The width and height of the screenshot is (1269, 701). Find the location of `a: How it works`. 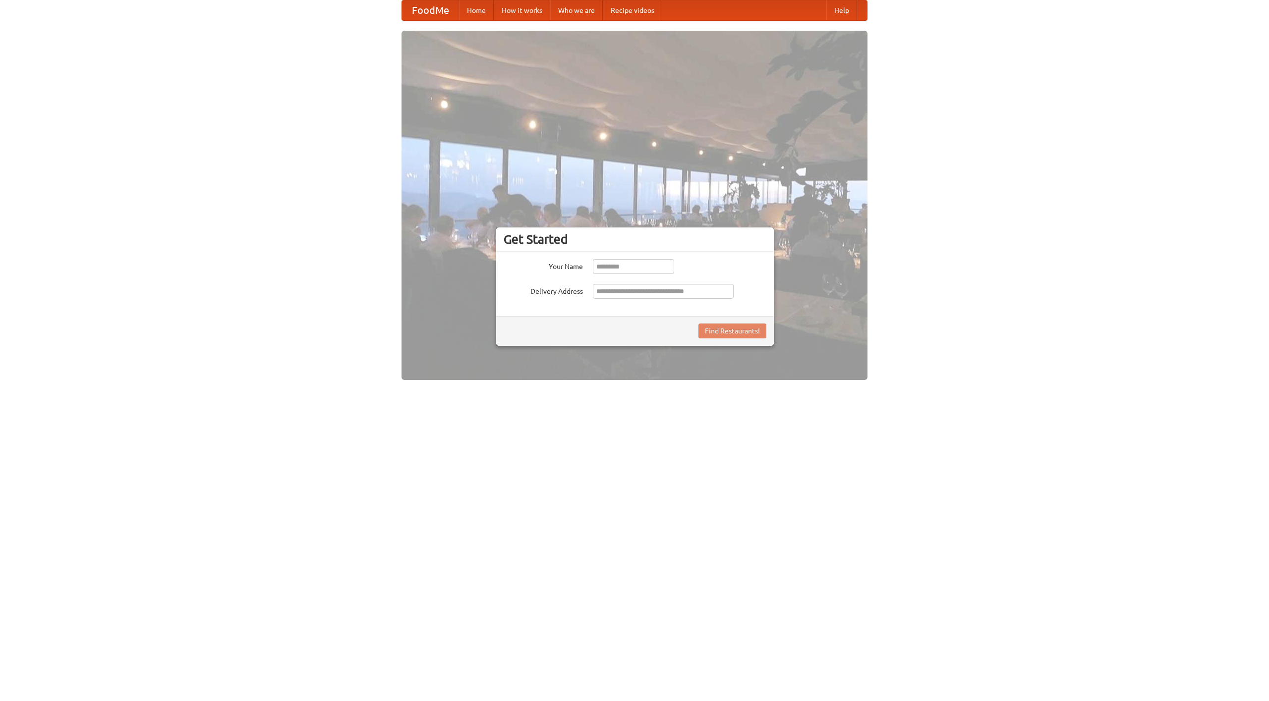

a: How it works is located at coordinates (522, 10).